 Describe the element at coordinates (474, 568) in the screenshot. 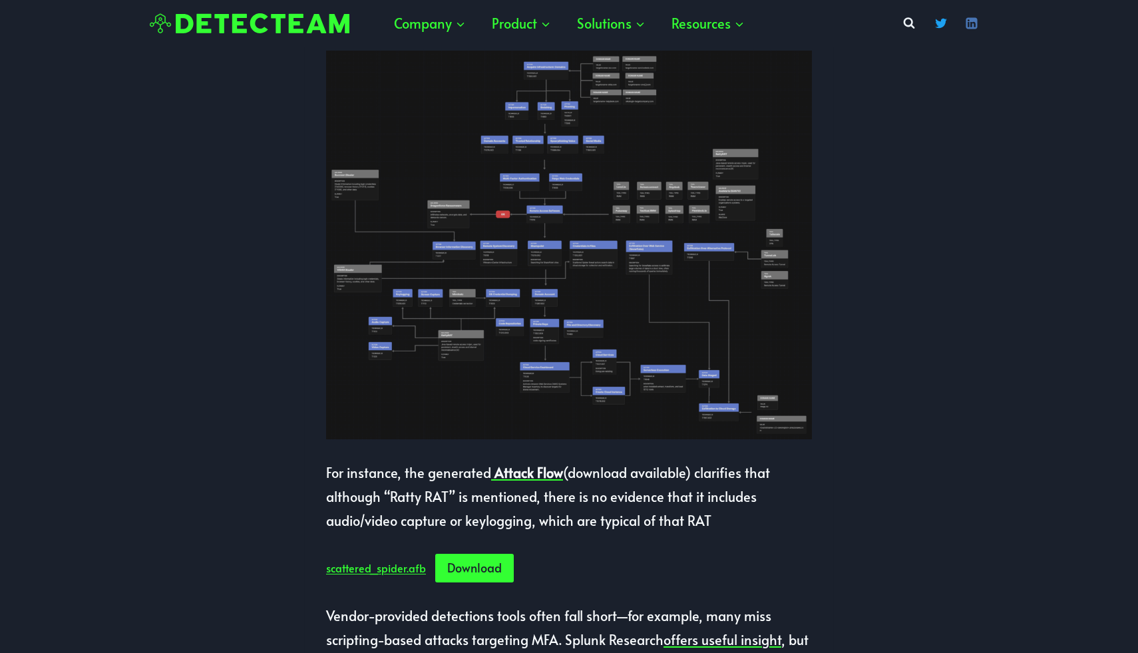

I see `a: Download` at that location.